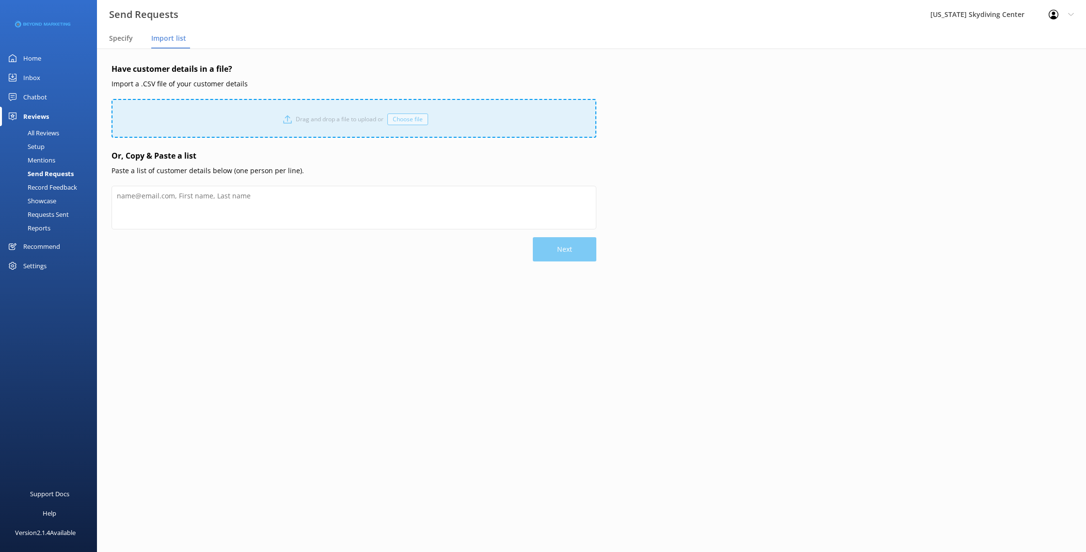 The image size is (1086, 552). I want to click on div: Support Docs, so click(49, 493).